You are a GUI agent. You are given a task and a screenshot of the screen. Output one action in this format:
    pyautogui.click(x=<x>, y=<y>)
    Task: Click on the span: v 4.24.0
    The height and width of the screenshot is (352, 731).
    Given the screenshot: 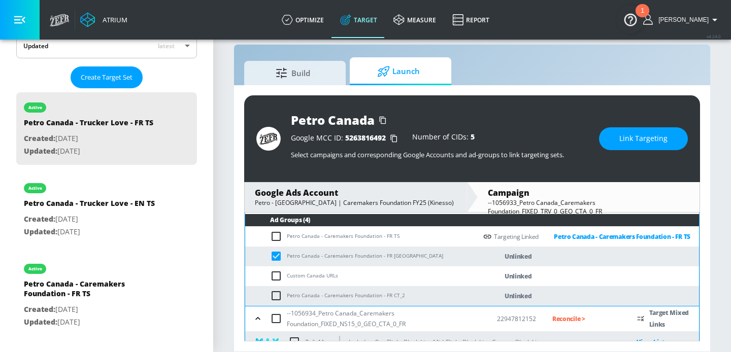 What is the action you would take?
    pyautogui.click(x=714, y=36)
    